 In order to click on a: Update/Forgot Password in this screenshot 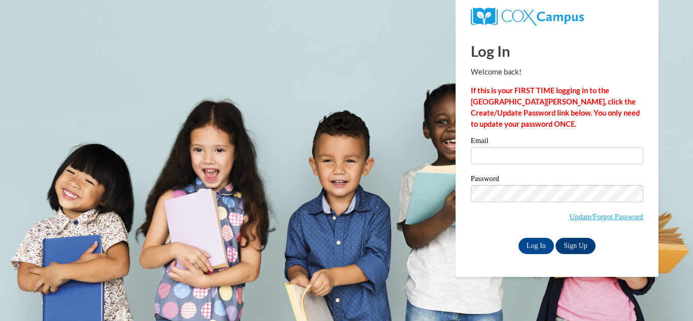, I will do `click(606, 217)`.